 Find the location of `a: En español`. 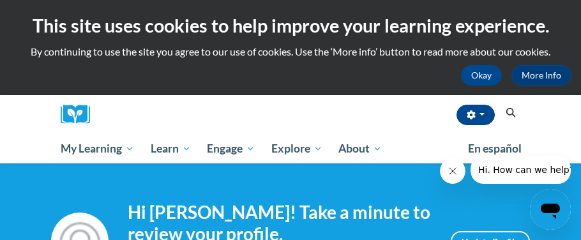

a: En español is located at coordinates (495, 149).